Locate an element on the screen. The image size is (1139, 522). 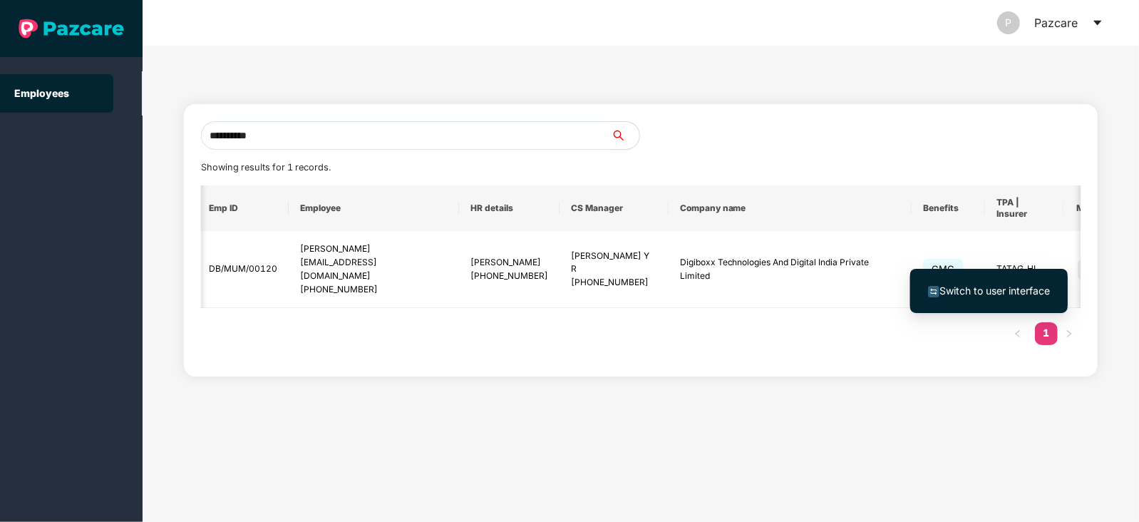
th: Employee is located at coordinates (373, 208).